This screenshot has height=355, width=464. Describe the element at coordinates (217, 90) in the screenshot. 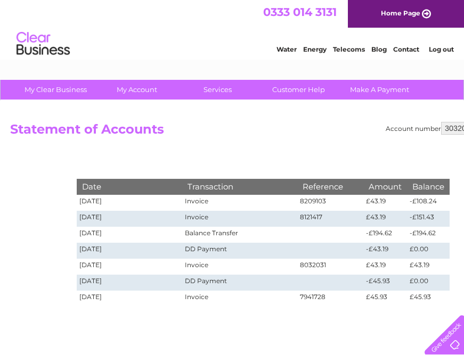

I see `a: Services` at that location.